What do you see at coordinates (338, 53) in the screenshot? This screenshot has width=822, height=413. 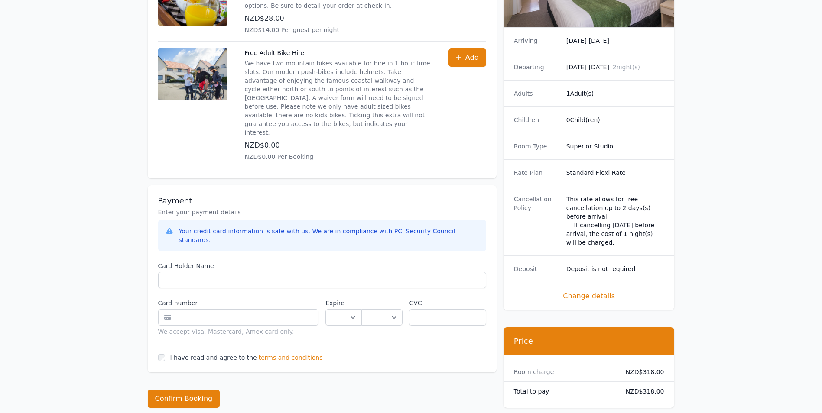 I see `p: Free Adult Bike Hire` at bounding box center [338, 53].